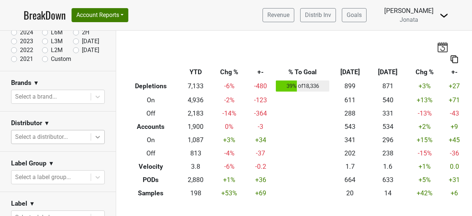 Image resolution: width=472 pixels, height=216 pixels. I want to click on h3: Brands, so click(21, 83).